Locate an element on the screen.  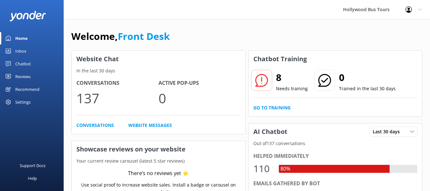
a: Website Messages is located at coordinates (150, 125).